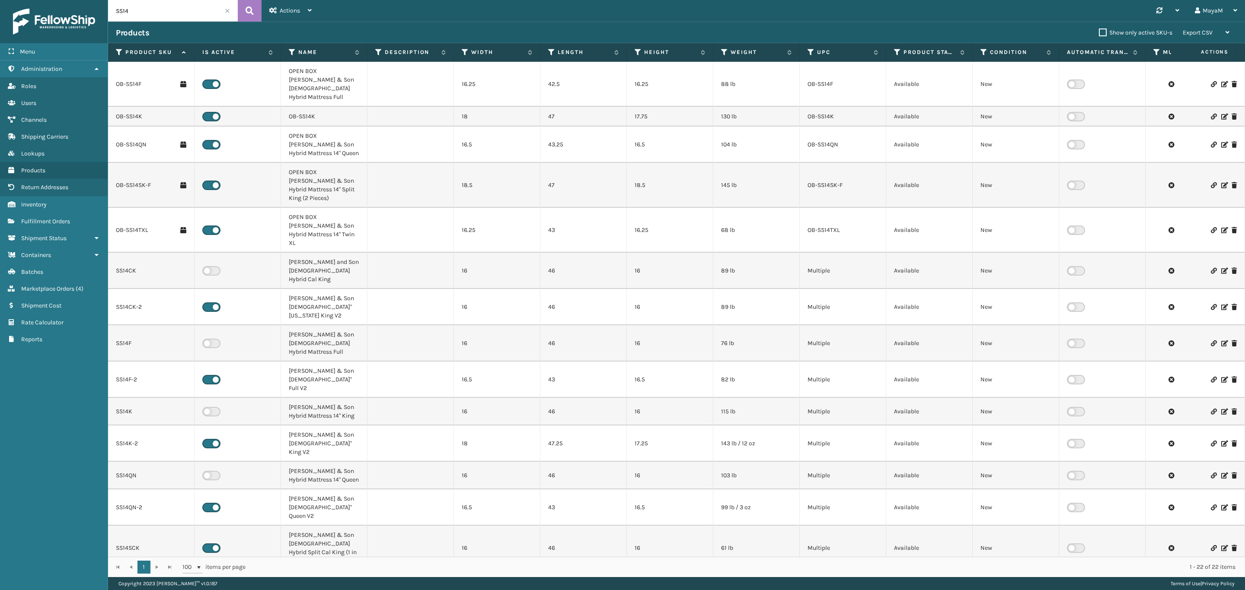 The width and height of the screenshot is (1245, 590). What do you see at coordinates (324, 52) in the screenshot?
I see `label: Name` at bounding box center [324, 52].